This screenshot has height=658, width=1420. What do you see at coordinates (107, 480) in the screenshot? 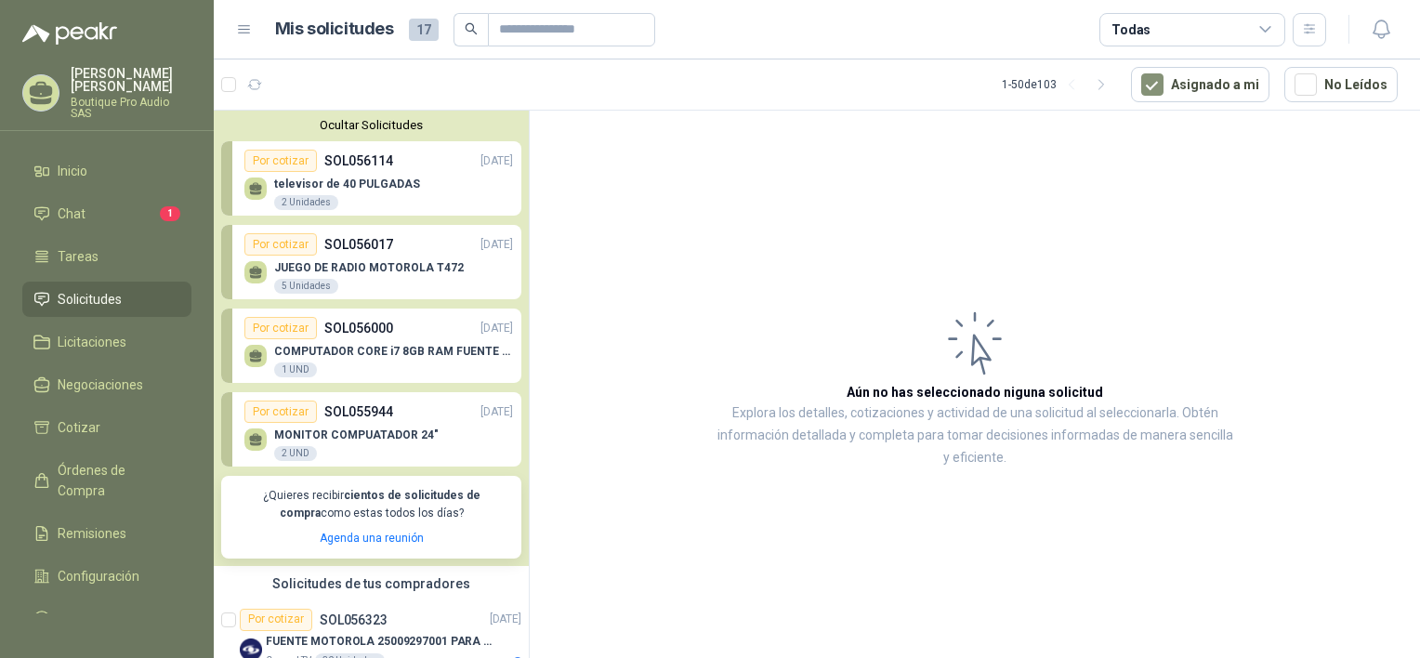
I see `a: Órdenes de Compra` at bounding box center [107, 480].